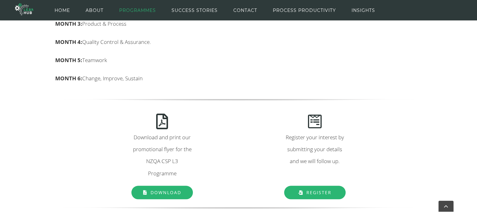 This screenshot has height=218, width=477. What do you see at coordinates (315, 192) in the screenshot?
I see `a: Register` at bounding box center [315, 192].